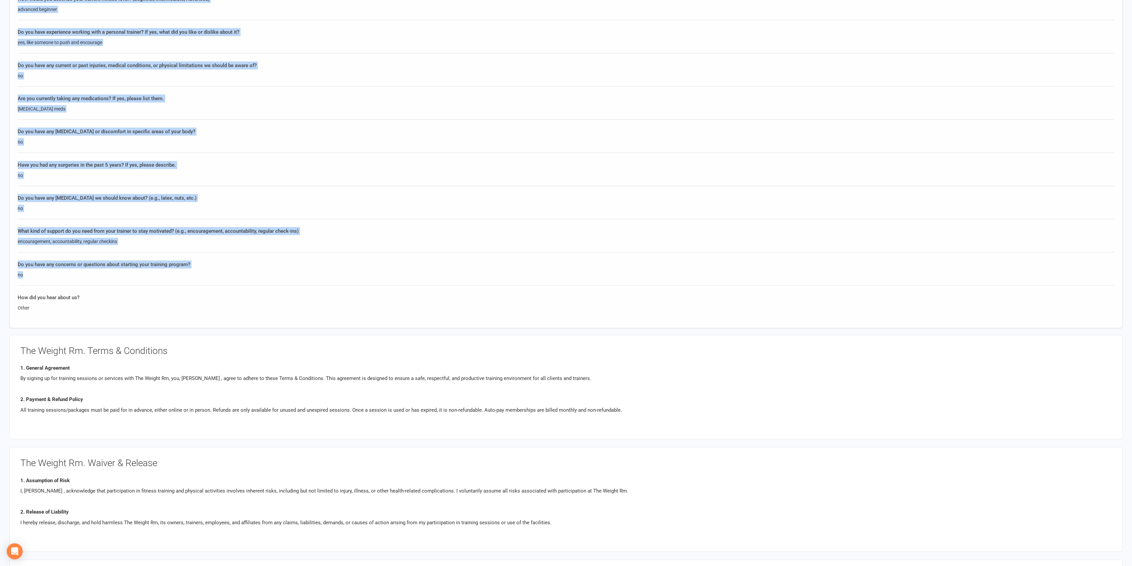 This screenshot has width=1132, height=566. I want to click on div: Open Intercom Messenger, so click(15, 551).